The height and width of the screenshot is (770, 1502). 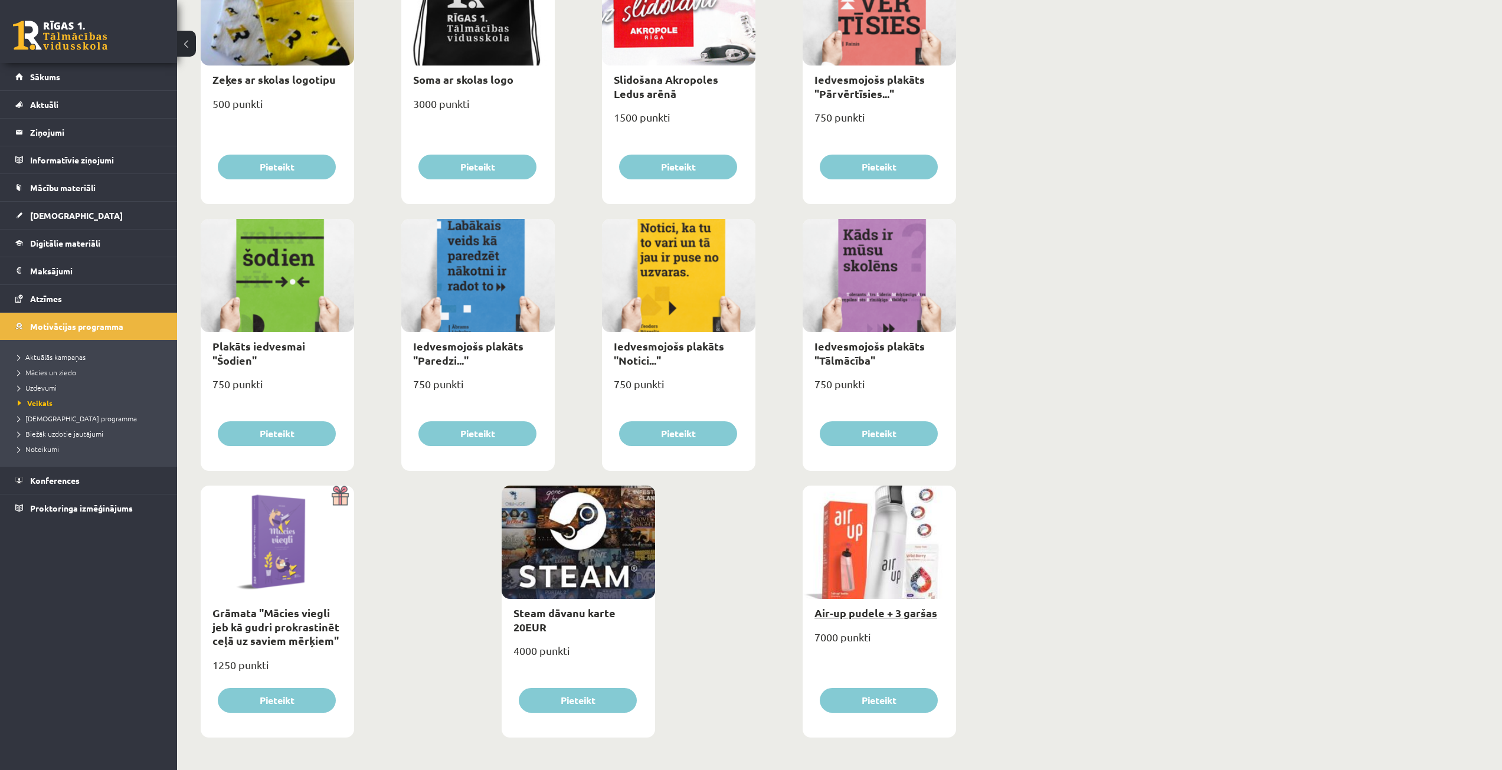 What do you see at coordinates (47, 372) in the screenshot?
I see `span: Mācies un ziedo` at bounding box center [47, 372].